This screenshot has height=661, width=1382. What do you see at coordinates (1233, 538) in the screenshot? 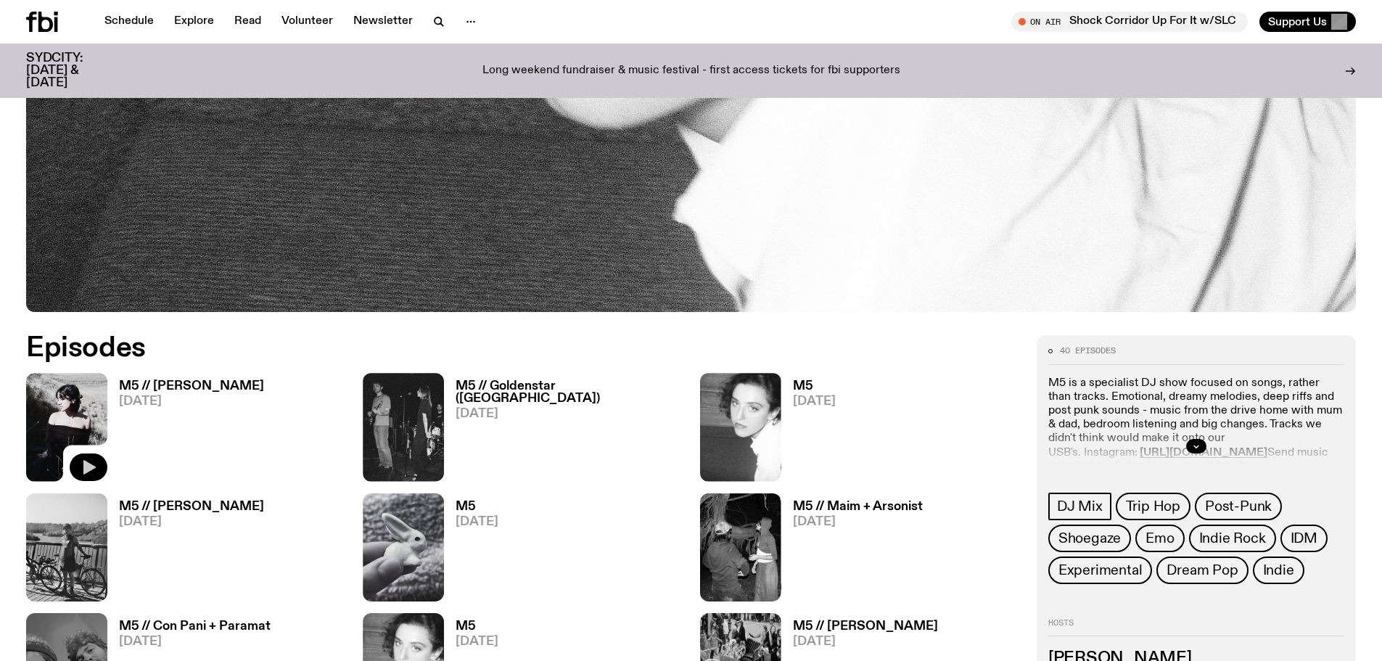
I see `a: Indie Rock` at bounding box center [1233, 538].